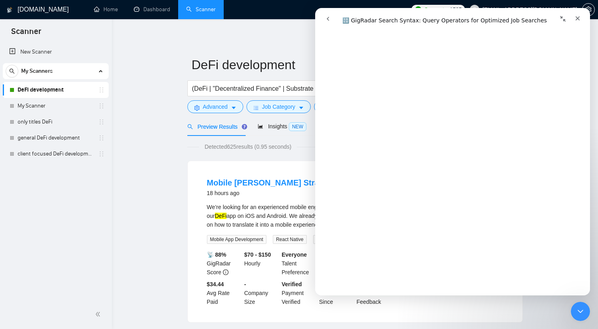 This screenshot has height=329, width=598. Describe the element at coordinates (244, 127) in the screenshot. I see `div: Tooltip anchor` at that location.